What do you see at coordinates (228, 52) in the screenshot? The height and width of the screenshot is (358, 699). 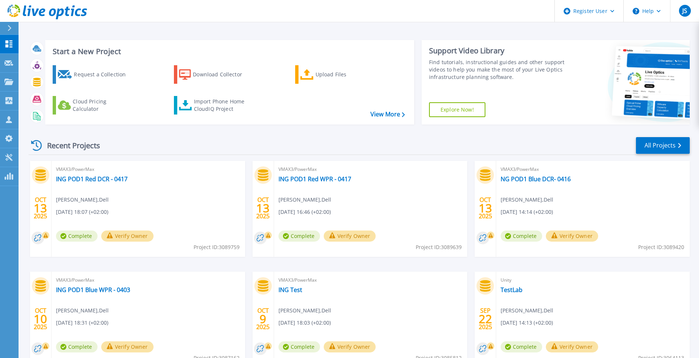 I see `h3: Start a New Project` at bounding box center [228, 52].